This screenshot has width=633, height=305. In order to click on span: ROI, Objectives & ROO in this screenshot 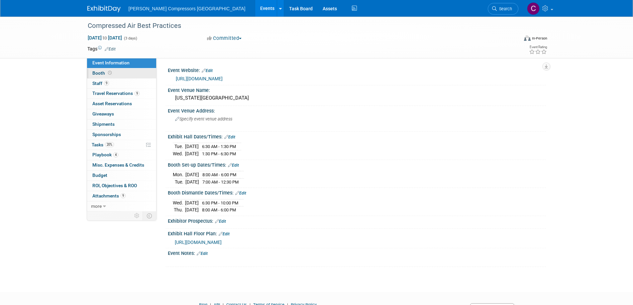, I will do `click(115, 186)`.